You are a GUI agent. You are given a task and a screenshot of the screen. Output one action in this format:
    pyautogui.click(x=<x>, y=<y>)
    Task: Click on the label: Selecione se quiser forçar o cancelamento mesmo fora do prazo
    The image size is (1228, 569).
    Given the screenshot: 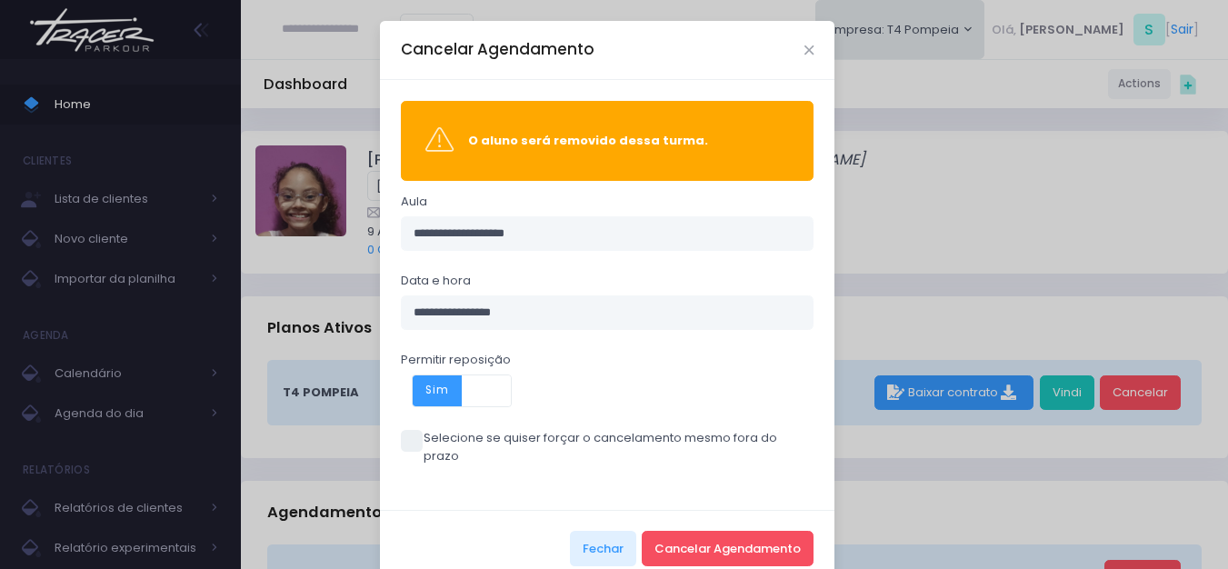 What is the action you would take?
    pyautogui.click(x=607, y=446)
    